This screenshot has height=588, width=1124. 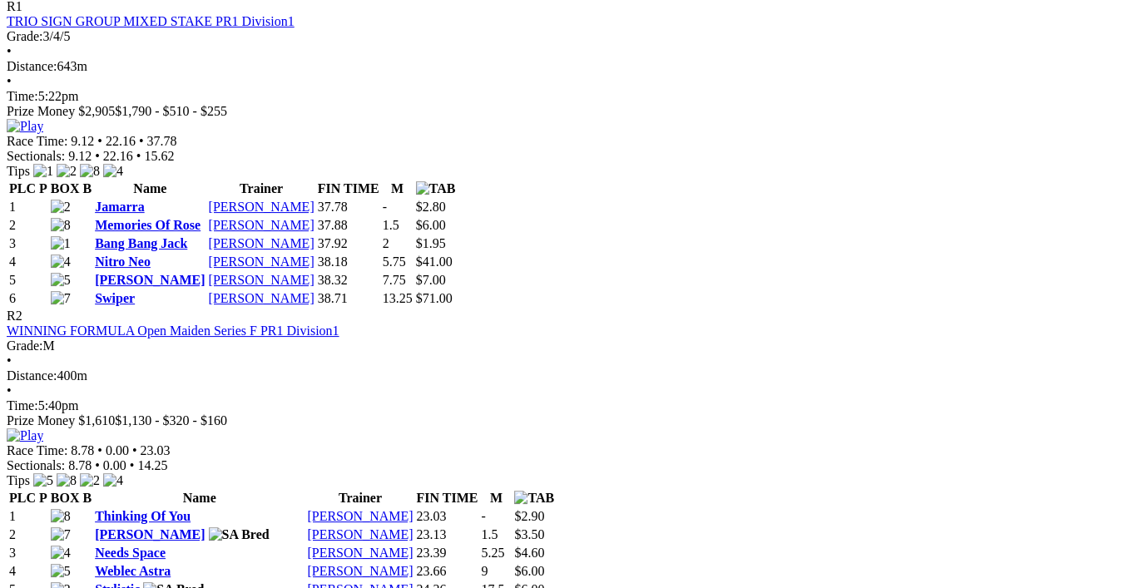 What do you see at coordinates (115, 465) in the screenshot?
I see `span: 0.00` at bounding box center [115, 465].